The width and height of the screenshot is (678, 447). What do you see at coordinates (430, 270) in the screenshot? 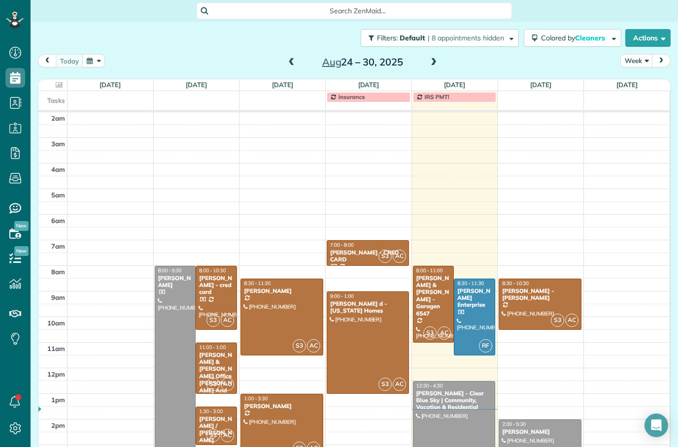
I see `span: 8:00 - 11:00` at bounding box center [430, 270].